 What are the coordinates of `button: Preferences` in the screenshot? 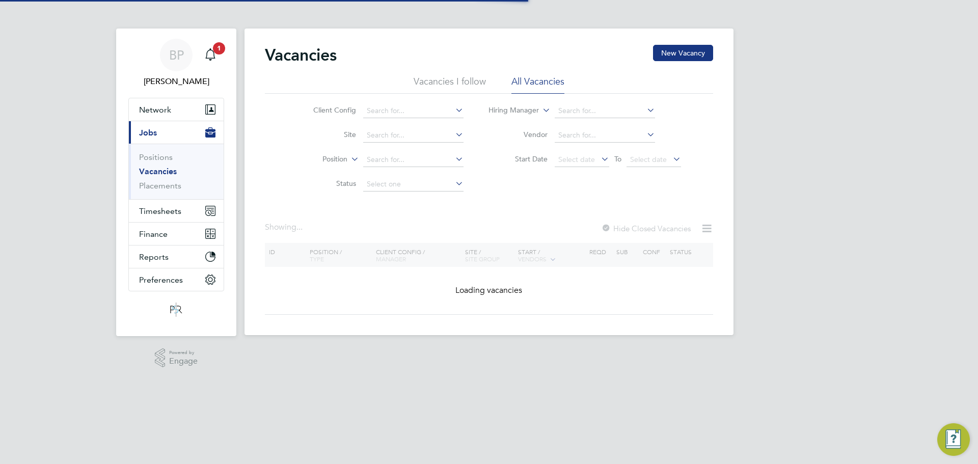 It's located at (176, 280).